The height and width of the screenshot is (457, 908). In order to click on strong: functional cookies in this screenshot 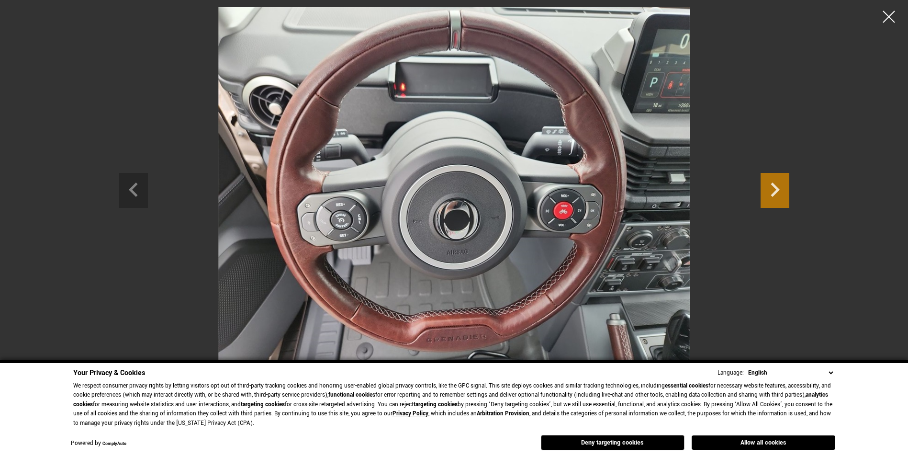, I will do `click(352, 395)`.